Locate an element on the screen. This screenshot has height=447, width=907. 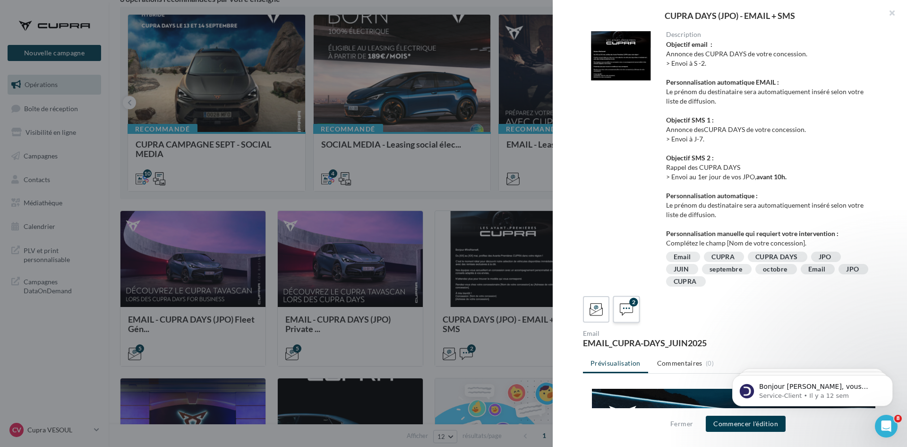
span: Commentaires is located at coordinates (680, 363).